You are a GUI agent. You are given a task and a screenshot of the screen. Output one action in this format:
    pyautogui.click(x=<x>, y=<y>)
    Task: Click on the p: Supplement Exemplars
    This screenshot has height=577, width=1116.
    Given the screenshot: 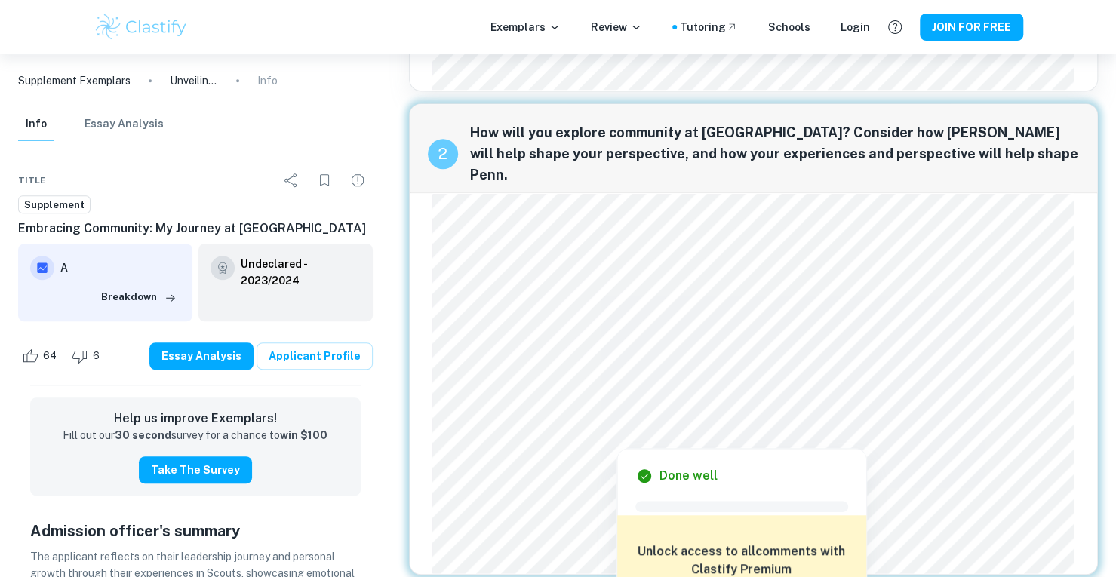 What is the action you would take?
    pyautogui.click(x=74, y=81)
    